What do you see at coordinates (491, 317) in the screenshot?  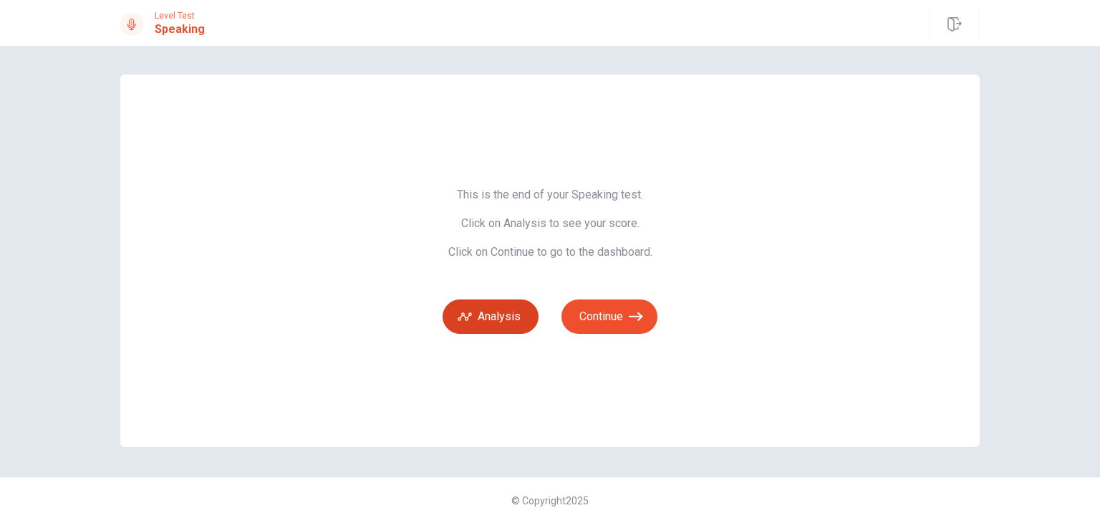 I see `a: Analysis` at bounding box center [491, 317].